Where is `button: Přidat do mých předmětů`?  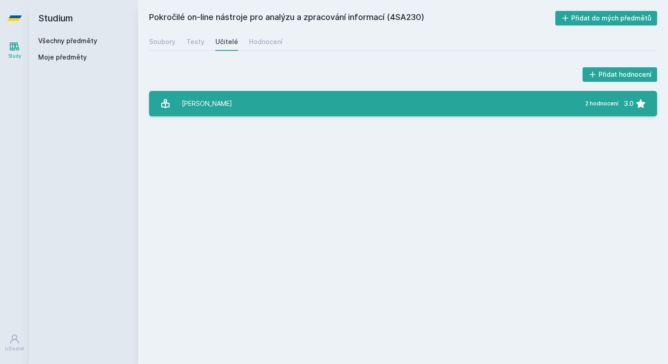 button: Přidat do mých předmětů is located at coordinates (607, 18).